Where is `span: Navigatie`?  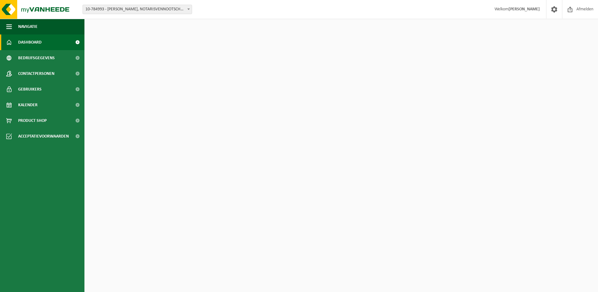
span: Navigatie is located at coordinates (28, 27).